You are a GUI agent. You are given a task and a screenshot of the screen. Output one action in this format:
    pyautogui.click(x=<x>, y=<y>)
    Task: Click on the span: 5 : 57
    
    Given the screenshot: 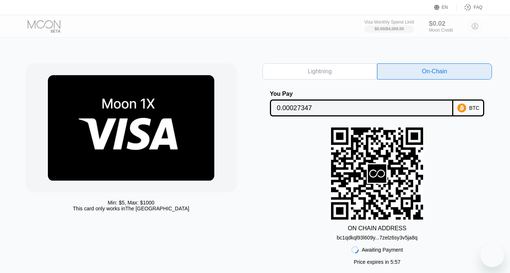 What is the action you would take?
    pyautogui.click(x=395, y=262)
    